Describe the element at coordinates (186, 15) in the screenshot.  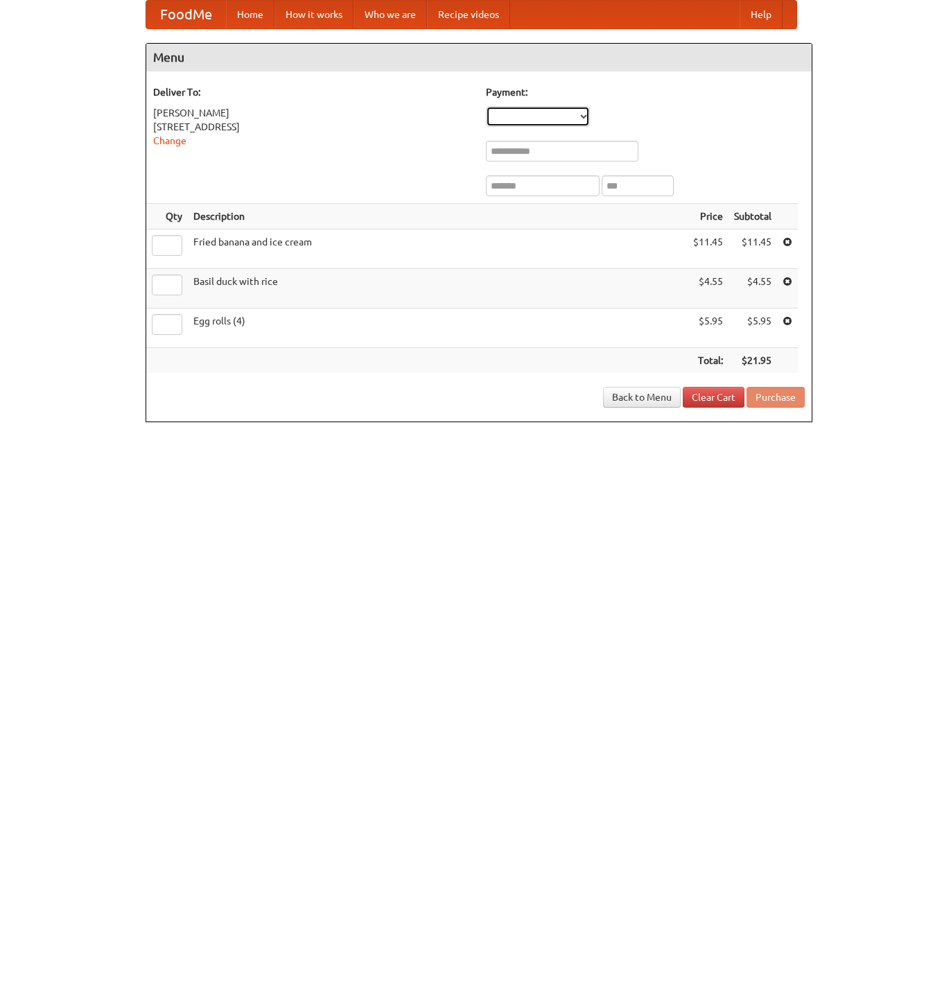
I see `a: FoodMe` at that location.